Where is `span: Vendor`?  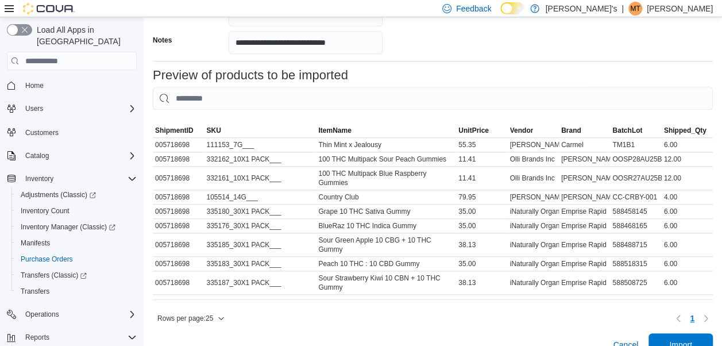
span: Vendor is located at coordinates (522, 130).